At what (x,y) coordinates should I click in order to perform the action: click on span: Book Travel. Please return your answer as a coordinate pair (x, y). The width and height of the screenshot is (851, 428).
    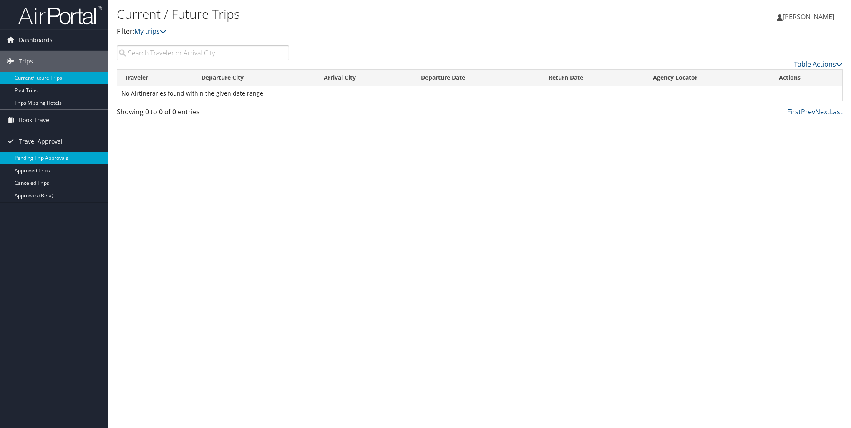
    Looking at the image, I should click on (35, 120).